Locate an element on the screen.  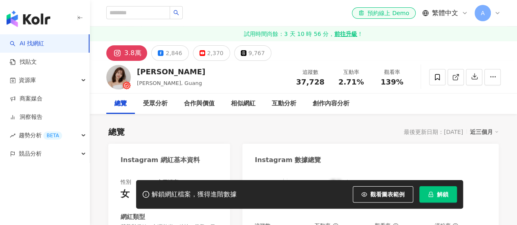
span: A is located at coordinates (483, 13).